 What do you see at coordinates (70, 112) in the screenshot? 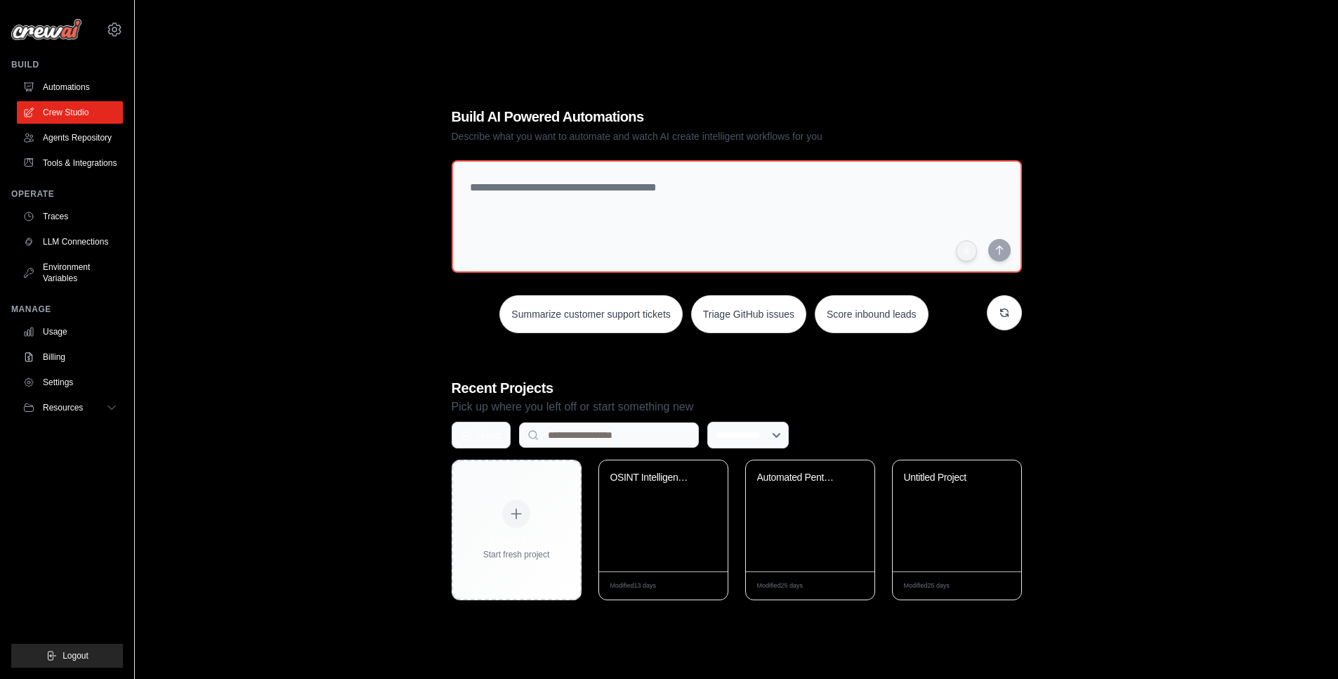
I see `a: Crew Studio` at bounding box center [70, 112].